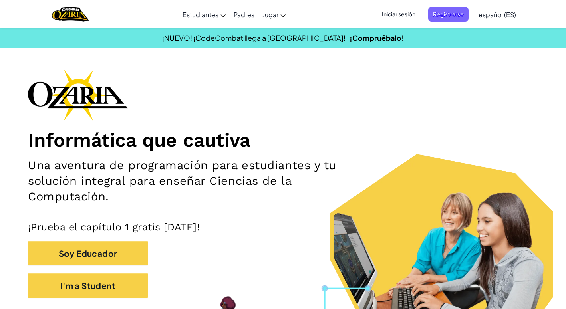 The image size is (566, 309). I want to click on a: español (ES), so click(497, 14).